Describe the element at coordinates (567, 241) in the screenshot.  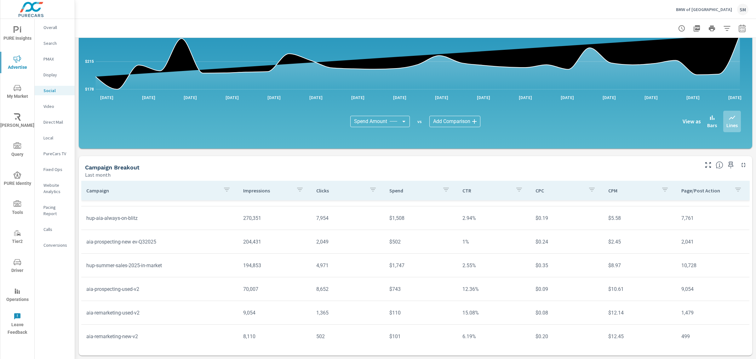
I see `td: $0.24` at that location.